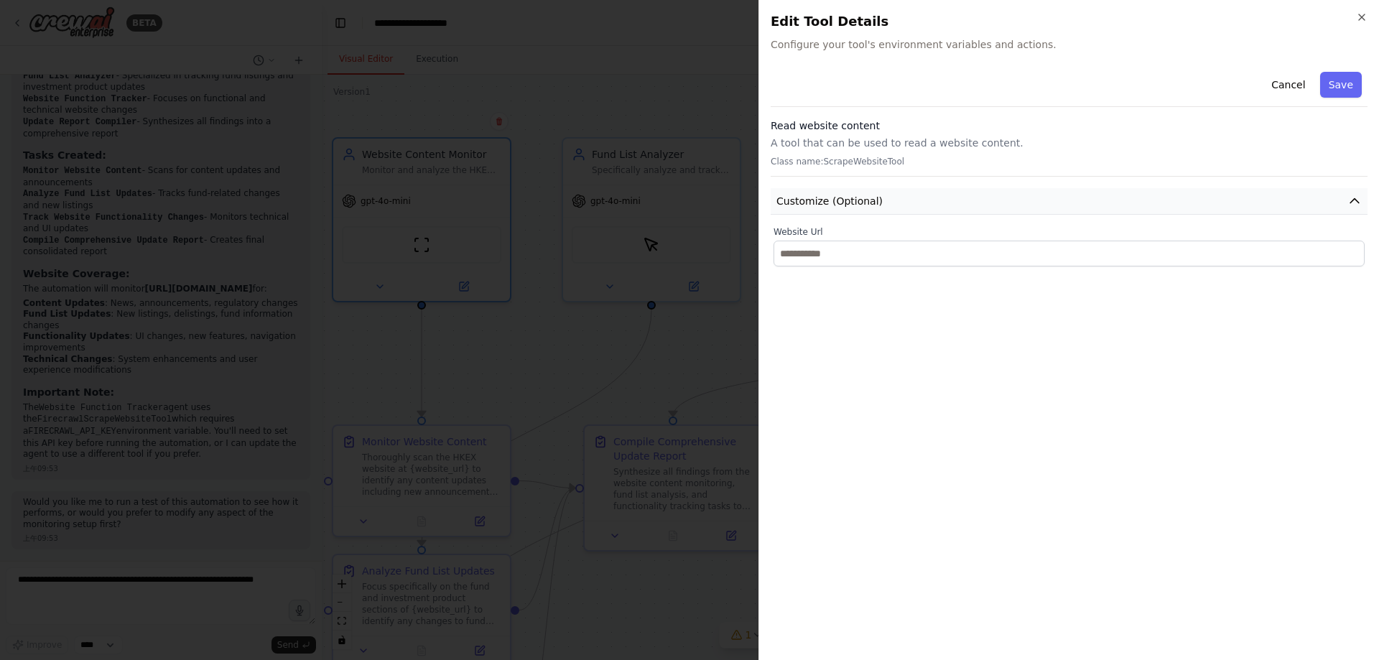 This screenshot has height=660, width=1379. Describe the element at coordinates (1069, 22) in the screenshot. I see `h2: Edit Tool Details` at that location.